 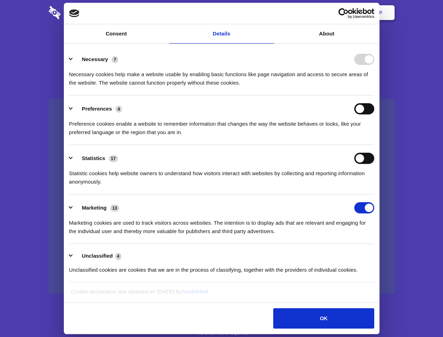 What do you see at coordinates (74, 13) in the screenshot?
I see `img: logo` at bounding box center [74, 13].